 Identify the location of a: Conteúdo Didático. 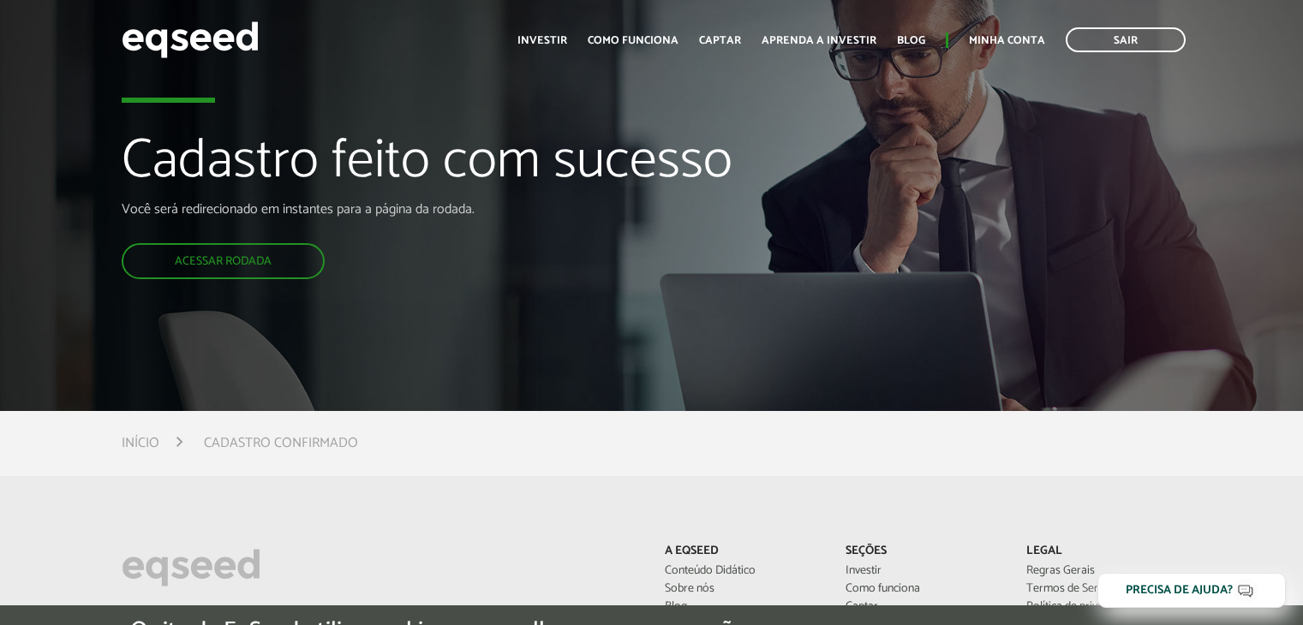
(742, 571).